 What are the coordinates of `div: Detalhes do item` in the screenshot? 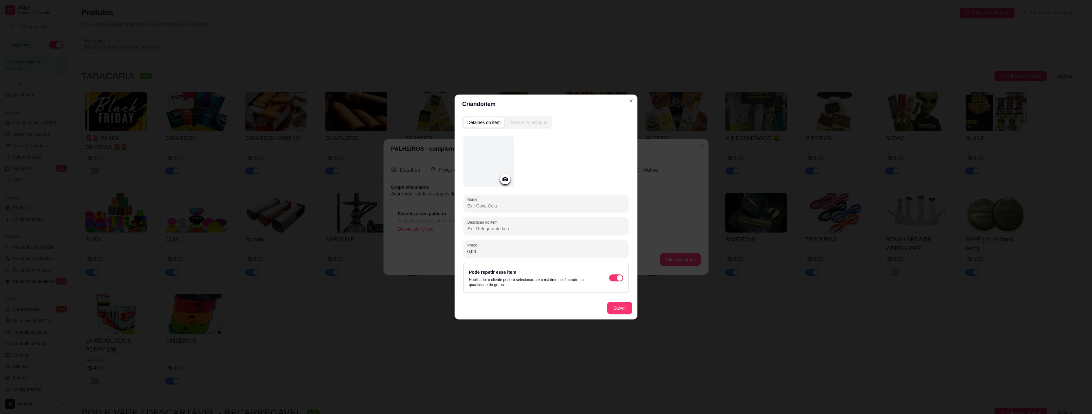 It's located at (484, 123).